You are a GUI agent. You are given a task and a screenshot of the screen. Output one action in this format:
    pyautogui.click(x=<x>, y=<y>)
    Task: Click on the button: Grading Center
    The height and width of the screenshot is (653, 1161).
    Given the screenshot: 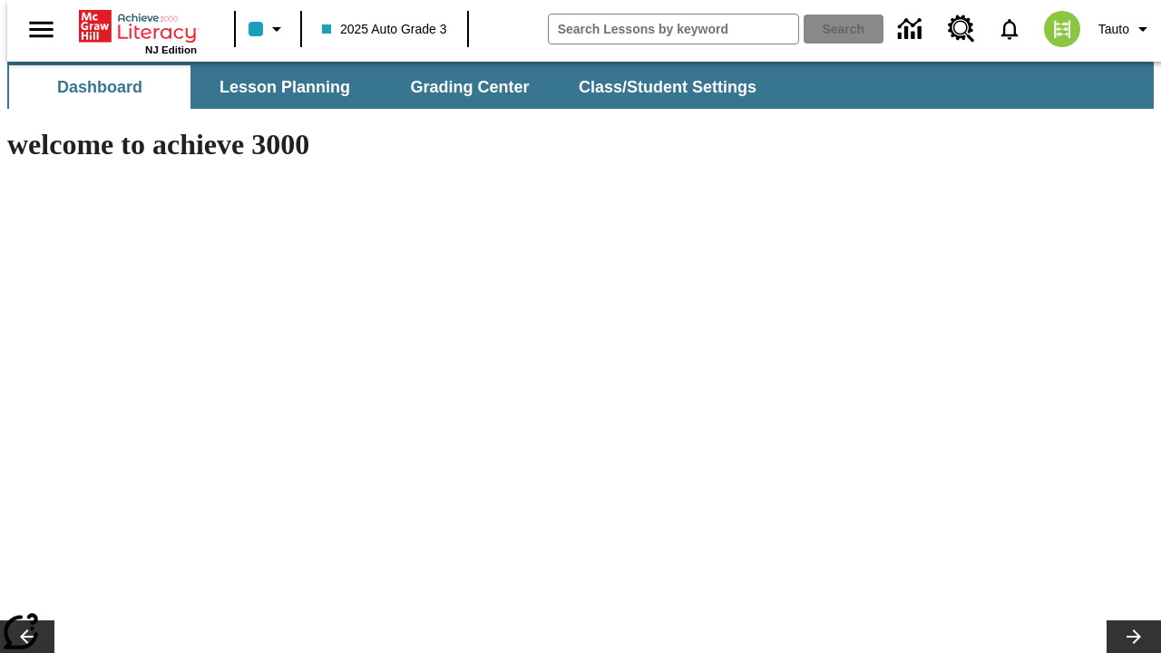 What is the action you would take?
    pyautogui.click(x=470, y=87)
    